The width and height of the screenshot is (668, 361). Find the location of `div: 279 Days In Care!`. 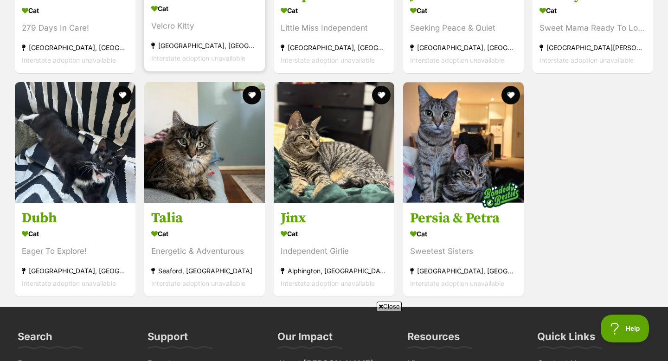

div: 279 Days In Care! is located at coordinates (75, 28).